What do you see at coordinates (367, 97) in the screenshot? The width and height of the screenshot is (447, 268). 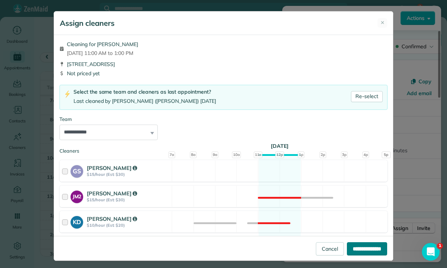 I see `a: Re-select` at bounding box center [367, 97].